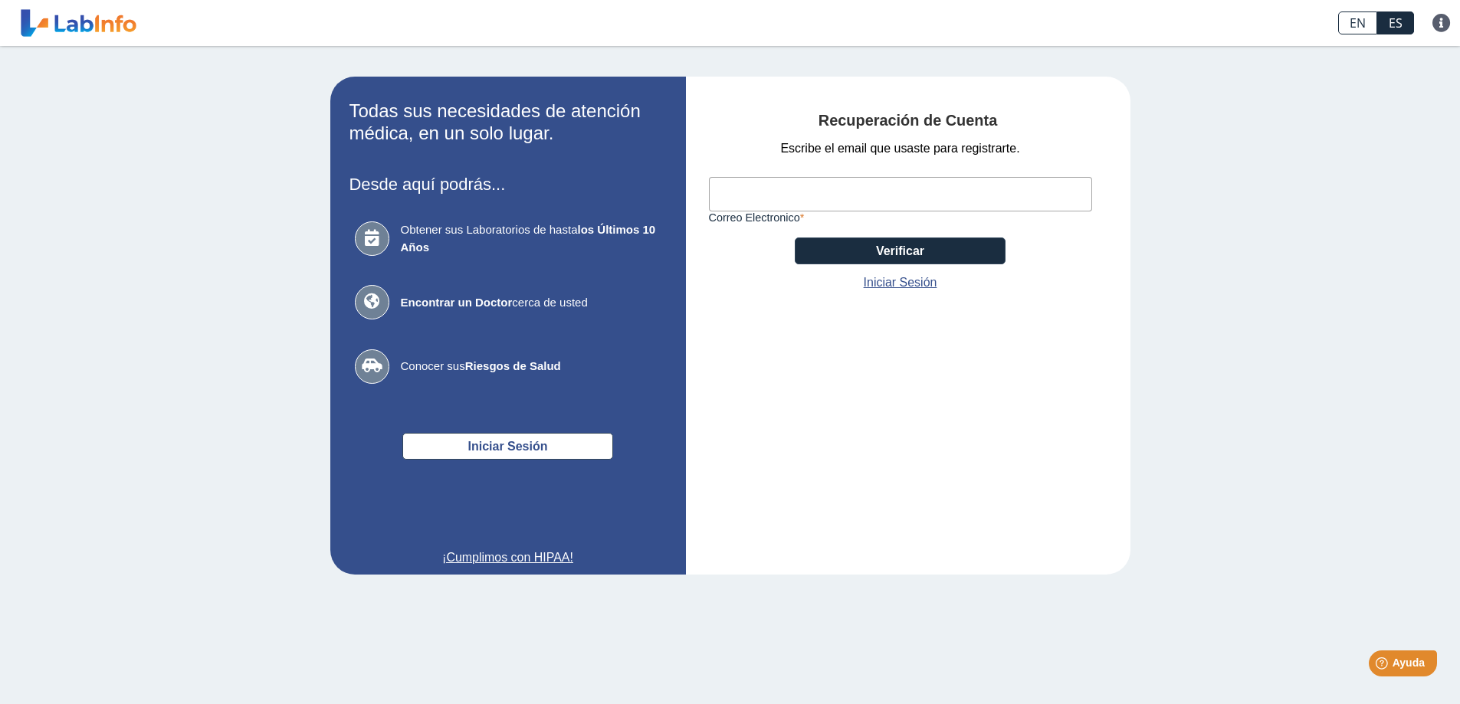 The image size is (1460, 704). I want to click on b: Riesgos de Salud, so click(513, 366).